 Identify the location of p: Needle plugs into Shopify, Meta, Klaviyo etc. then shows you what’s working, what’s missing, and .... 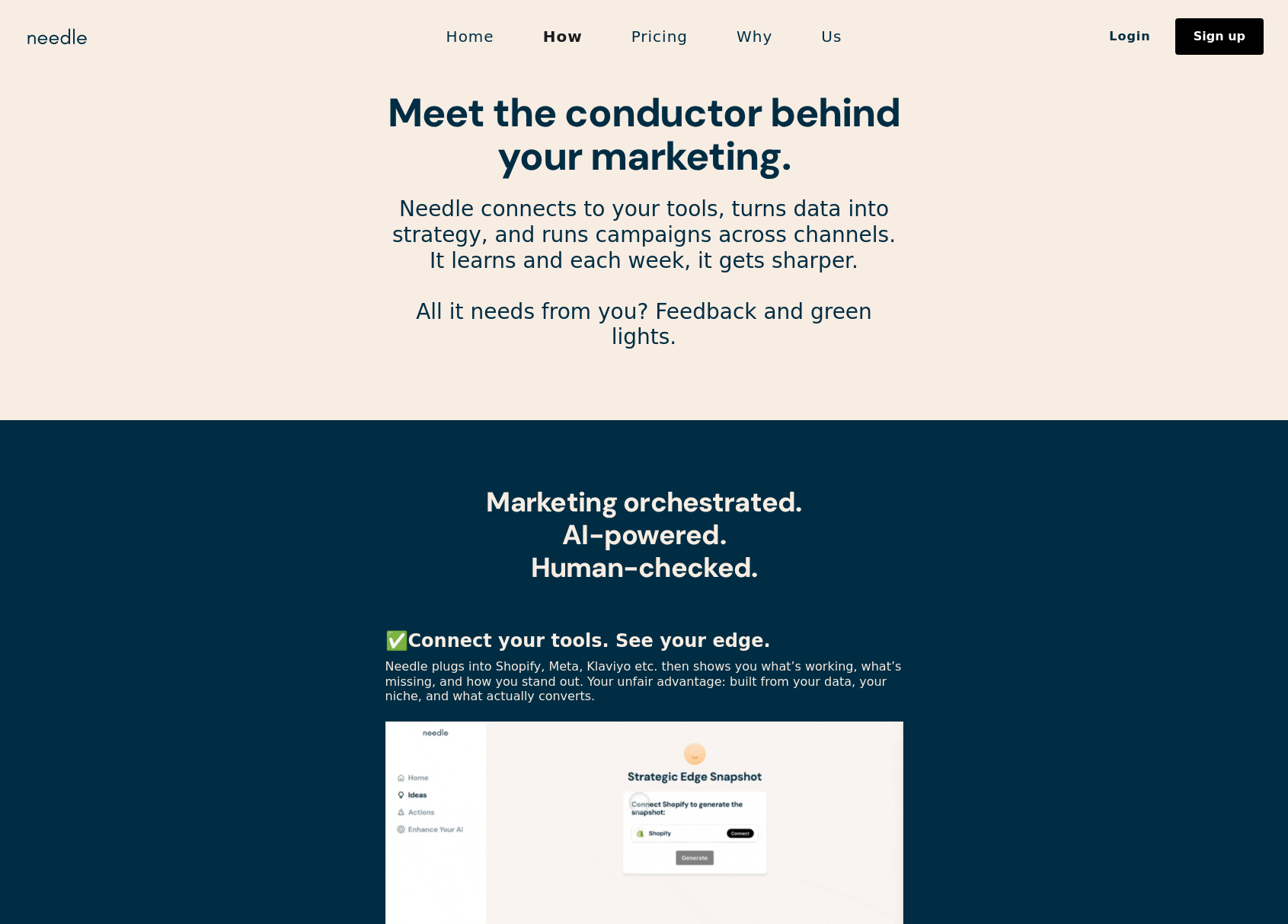
(644, 681).